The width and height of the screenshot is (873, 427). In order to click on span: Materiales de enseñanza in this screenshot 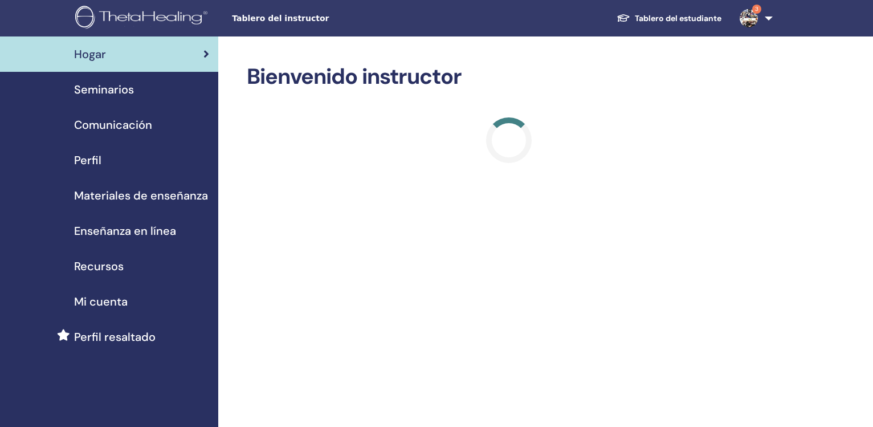, I will do `click(141, 195)`.